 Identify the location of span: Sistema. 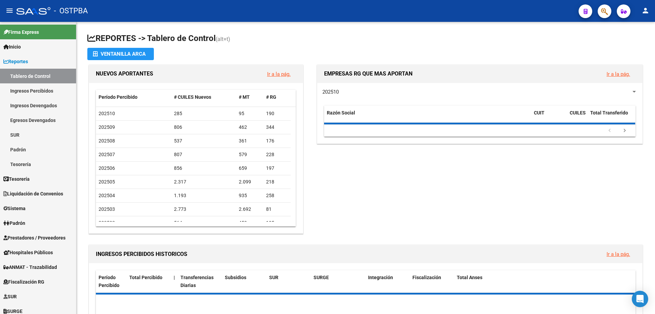
(14, 208).